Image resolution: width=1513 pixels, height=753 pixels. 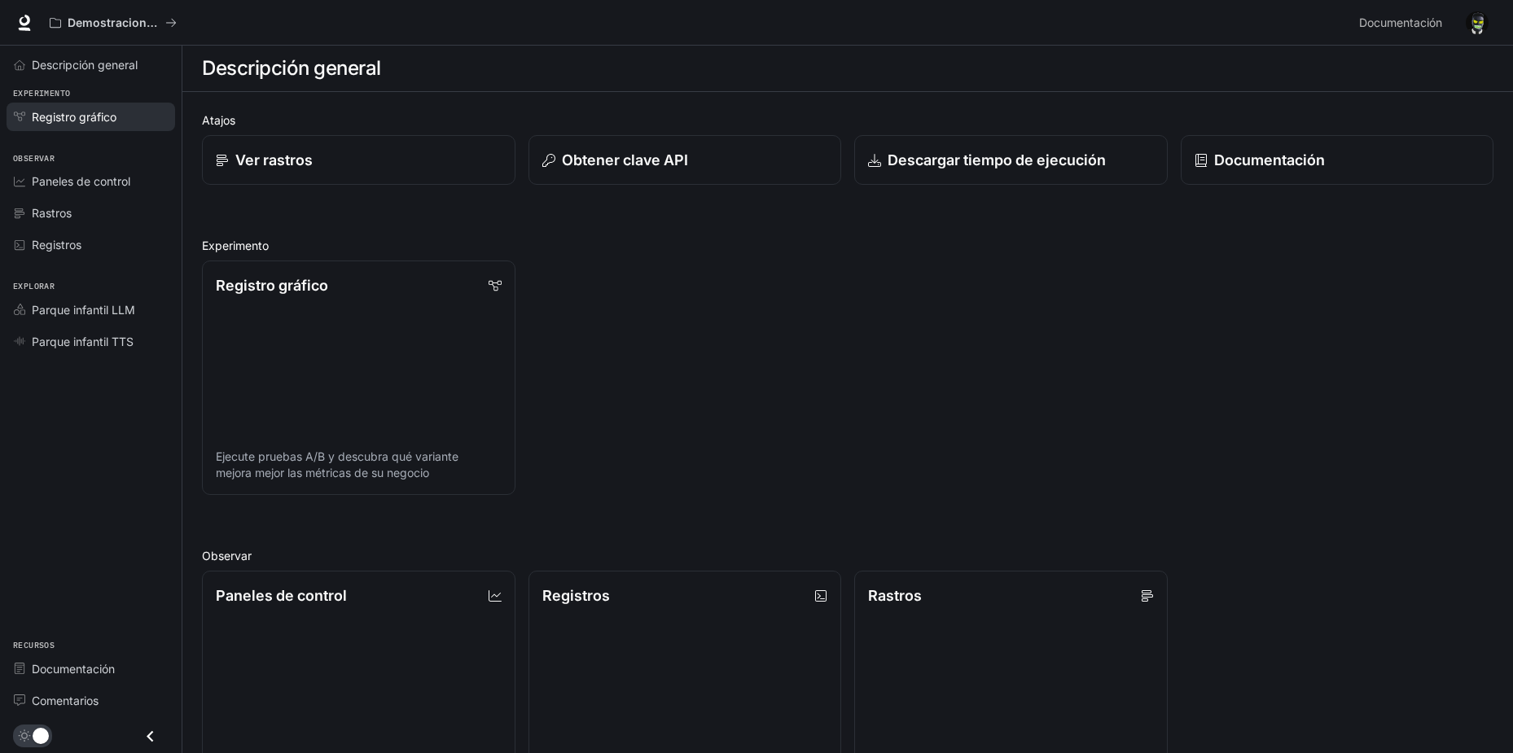 What do you see at coordinates (895, 595) in the screenshot?
I see `p: Rastros` at bounding box center [895, 595].